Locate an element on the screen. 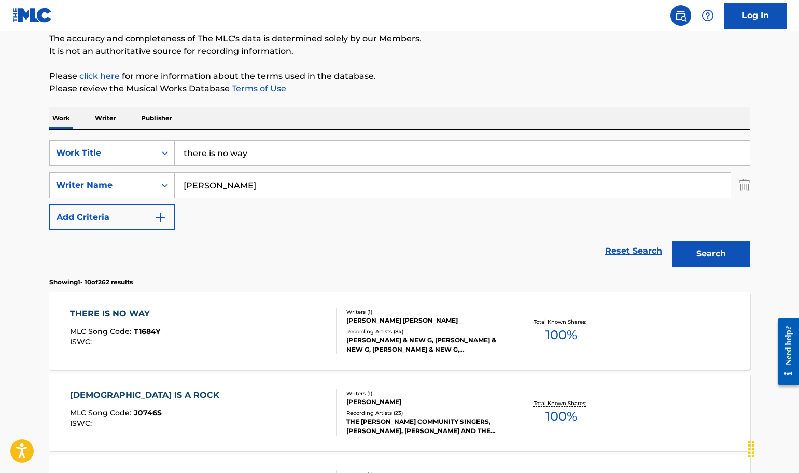  div: Need help? is located at coordinates (18, 38).